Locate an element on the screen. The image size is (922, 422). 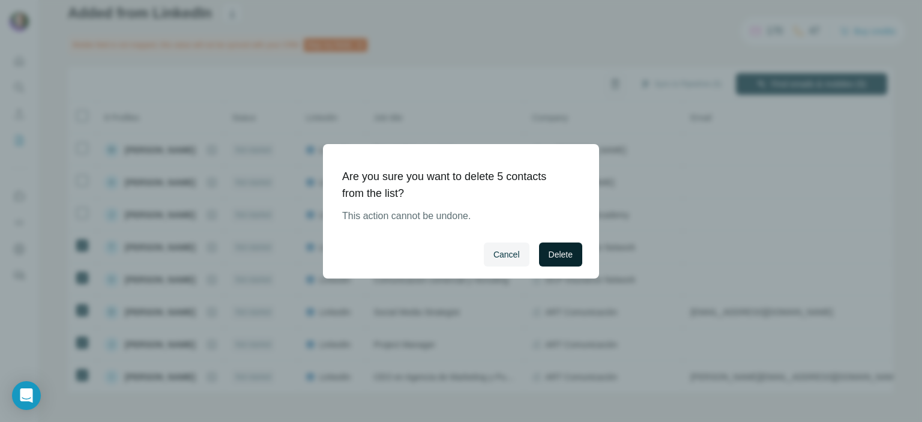
h1: Are you sure you want to delete 5 contacts from the list? is located at coordinates (456, 185).